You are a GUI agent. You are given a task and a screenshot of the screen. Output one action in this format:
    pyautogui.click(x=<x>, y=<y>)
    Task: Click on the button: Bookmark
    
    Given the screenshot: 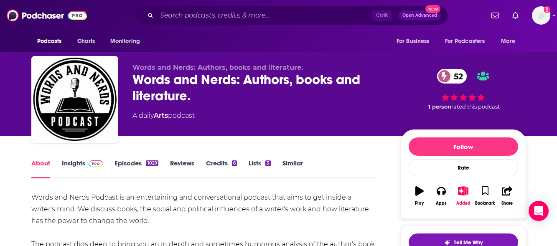 What is the action you would take?
    pyautogui.click(x=485, y=196)
    